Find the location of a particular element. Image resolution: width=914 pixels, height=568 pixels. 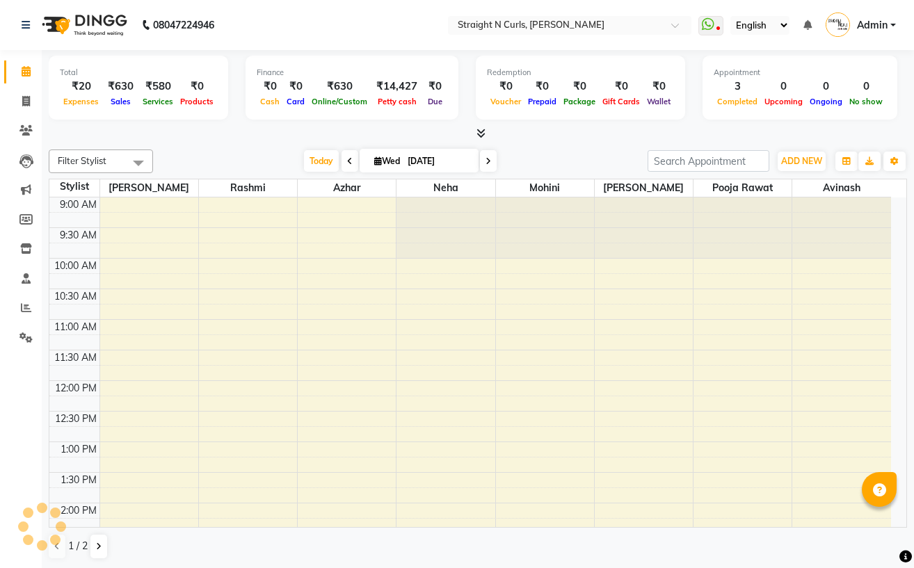

span: Card is located at coordinates (296, 102).